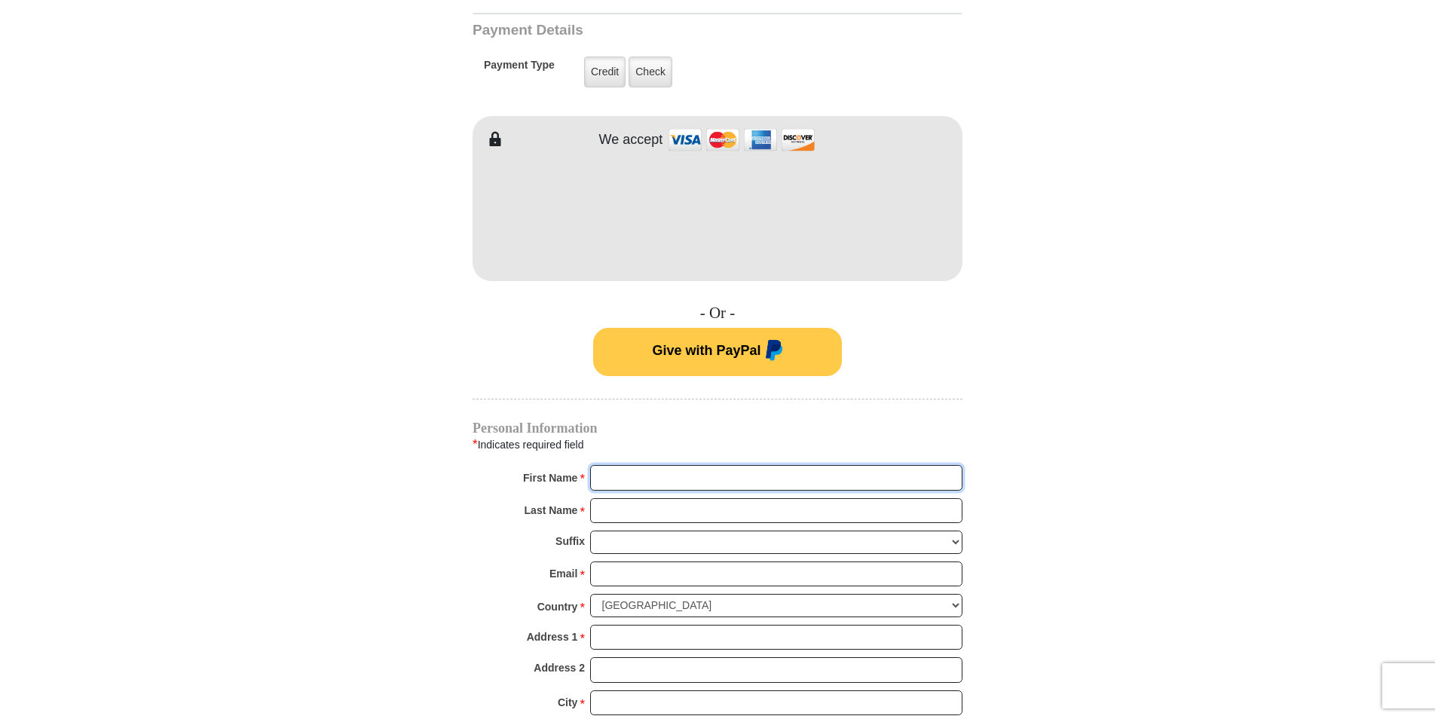 This screenshot has height=719, width=1435. I want to click on span: Give with PayPal, so click(706, 351).